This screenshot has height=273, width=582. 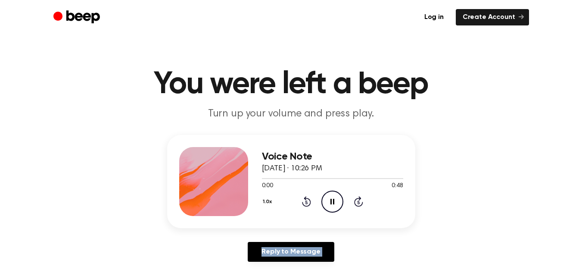 I want to click on a: Log in, so click(x=434, y=17).